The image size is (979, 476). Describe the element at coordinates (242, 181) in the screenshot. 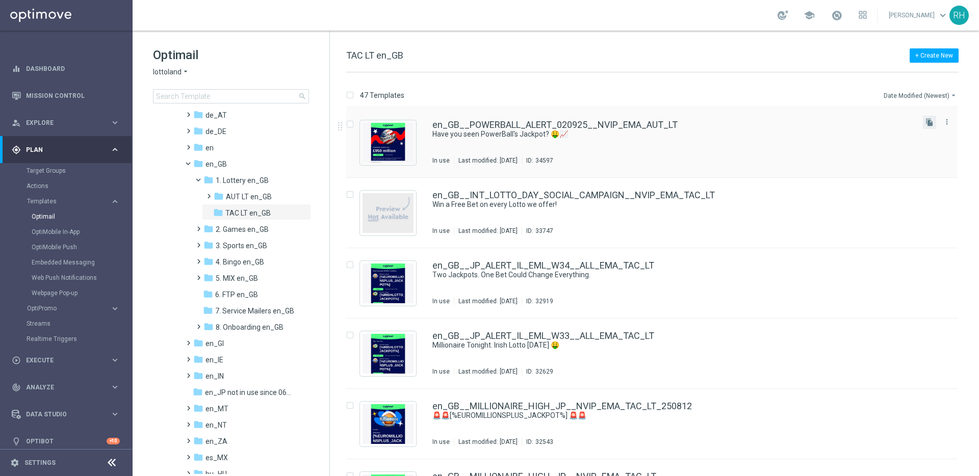

I see `span: 1. Lottery en_GB` at that location.